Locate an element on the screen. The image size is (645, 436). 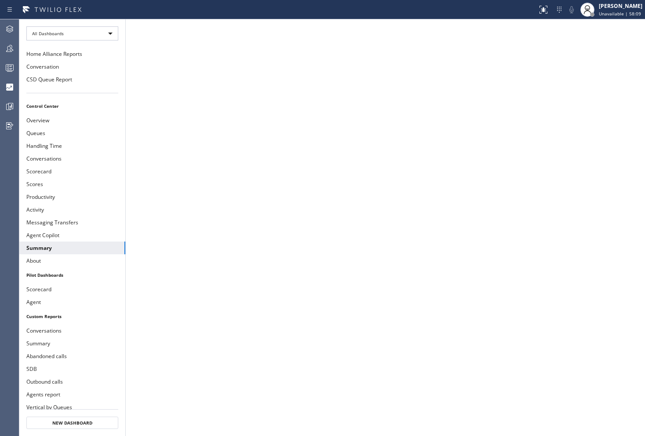
button: Agent Copilot is located at coordinates (72, 235).